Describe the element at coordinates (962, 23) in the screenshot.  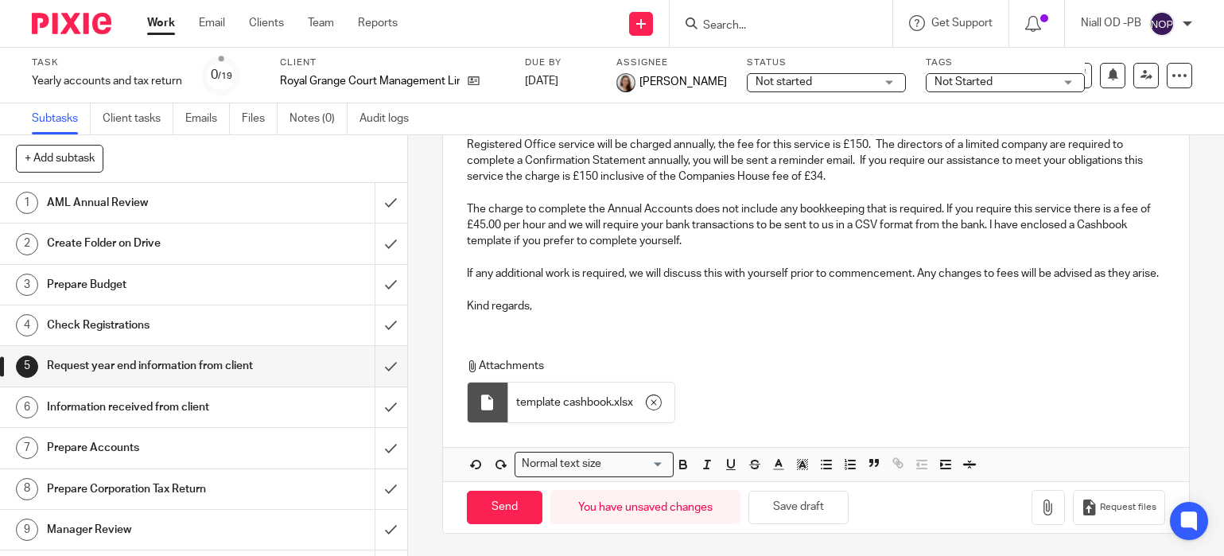
I see `span: Get Support` at that location.